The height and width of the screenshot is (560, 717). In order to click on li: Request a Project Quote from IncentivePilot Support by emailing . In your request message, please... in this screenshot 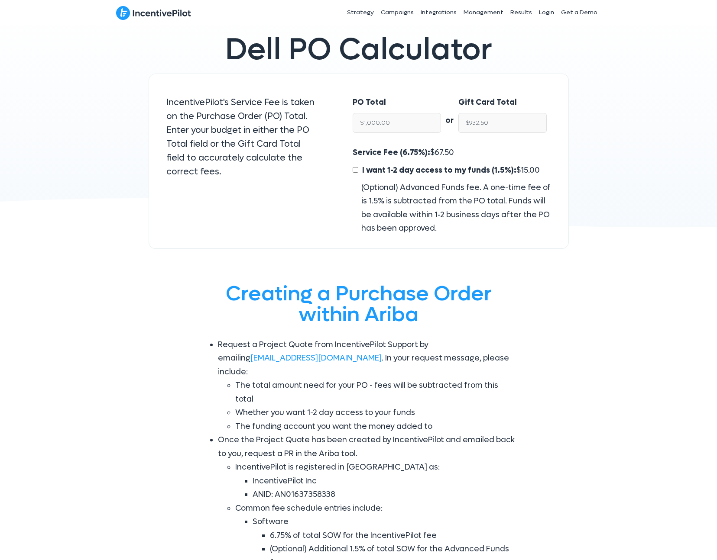, I will do `click(367, 386)`.